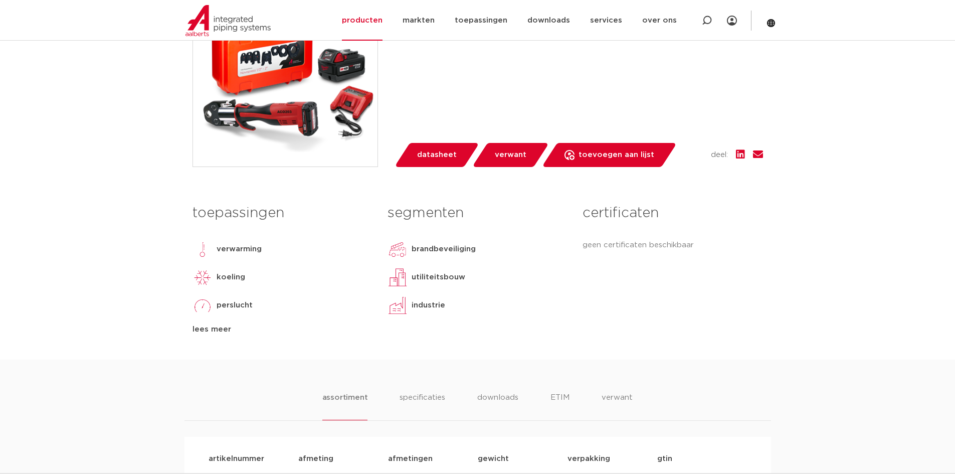  I want to click on p: geen certificaten beschikbaar, so click(672, 245).